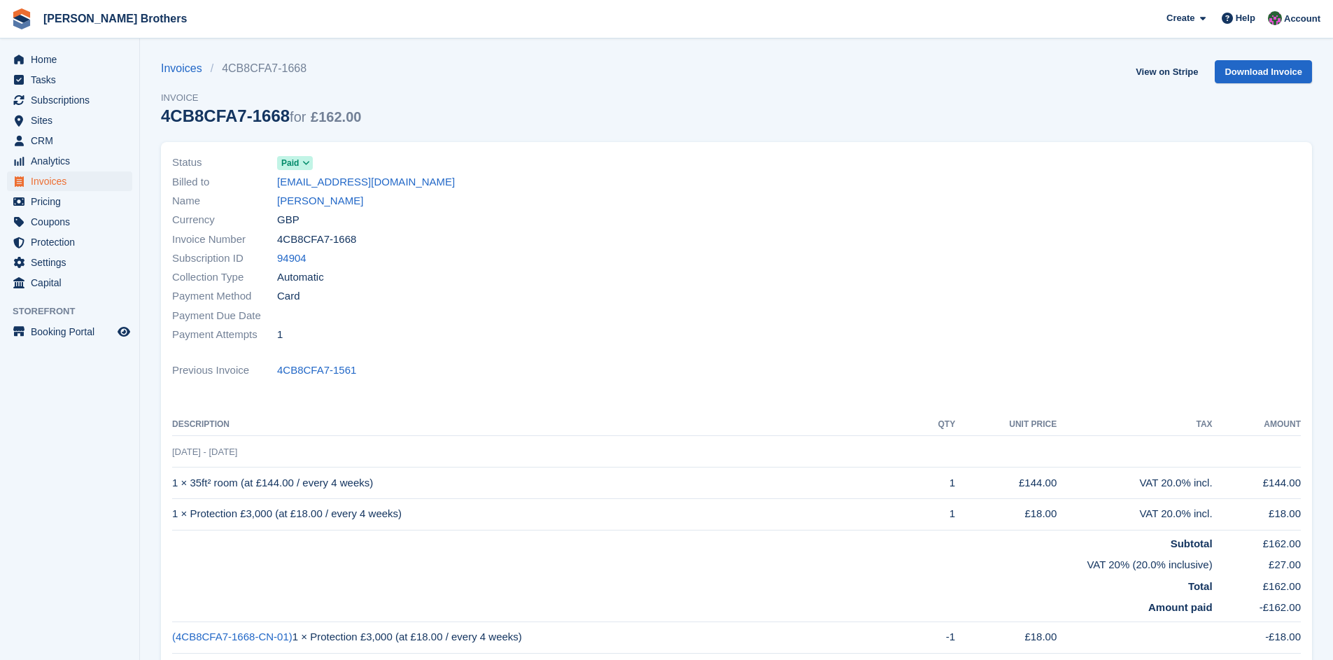  Describe the element at coordinates (73, 141) in the screenshot. I see `span: CRM` at that location.